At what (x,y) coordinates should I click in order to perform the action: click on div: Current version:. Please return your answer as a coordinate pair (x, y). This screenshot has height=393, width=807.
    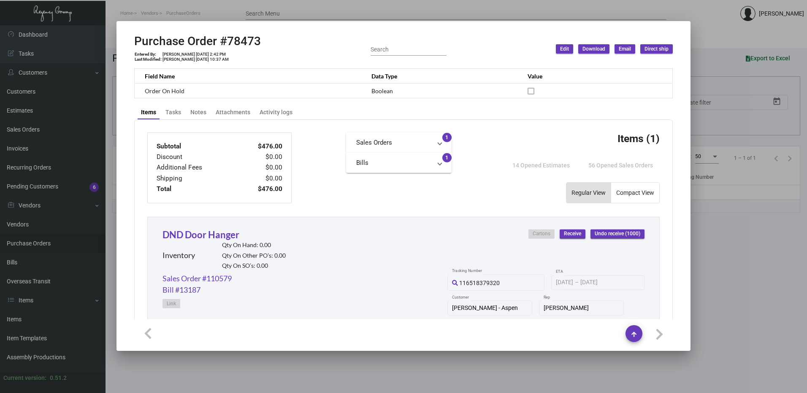
    Looking at the image, I should click on (25, 378).